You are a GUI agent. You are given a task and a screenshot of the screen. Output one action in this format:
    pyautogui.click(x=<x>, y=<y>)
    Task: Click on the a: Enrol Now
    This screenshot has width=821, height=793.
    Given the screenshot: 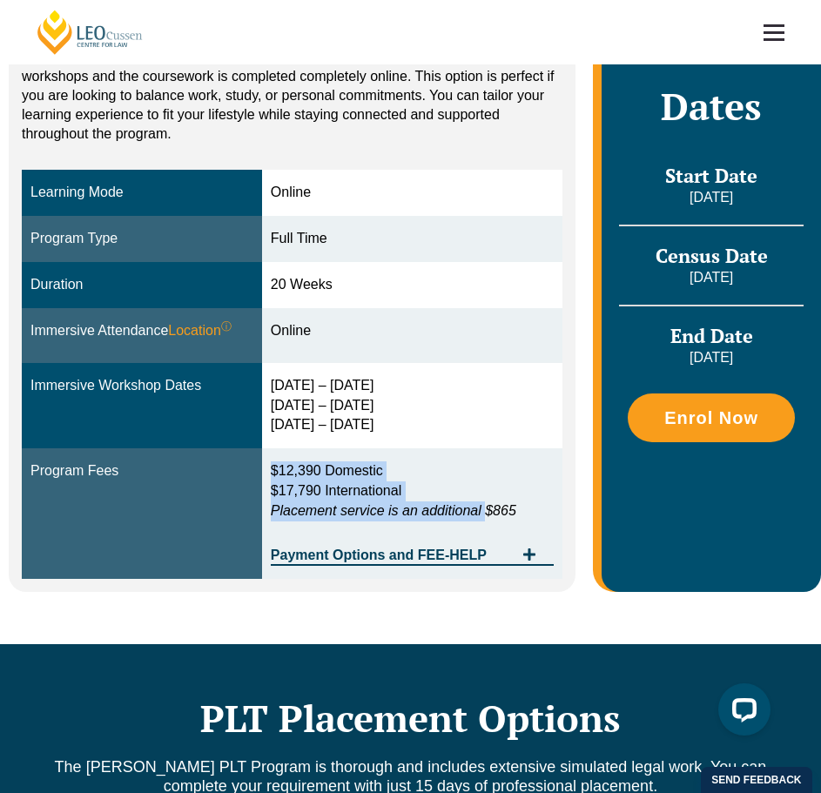 What is the action you would take?
    pyautogui.click(x=711, y=418)
    